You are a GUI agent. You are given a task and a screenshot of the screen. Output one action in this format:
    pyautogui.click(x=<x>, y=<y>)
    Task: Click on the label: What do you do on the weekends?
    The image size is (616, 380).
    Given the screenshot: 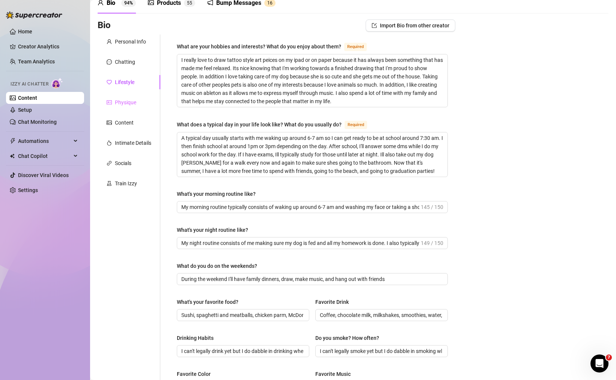 What is the action you would take?
    pyautogui.click(x=220, y=266)
    